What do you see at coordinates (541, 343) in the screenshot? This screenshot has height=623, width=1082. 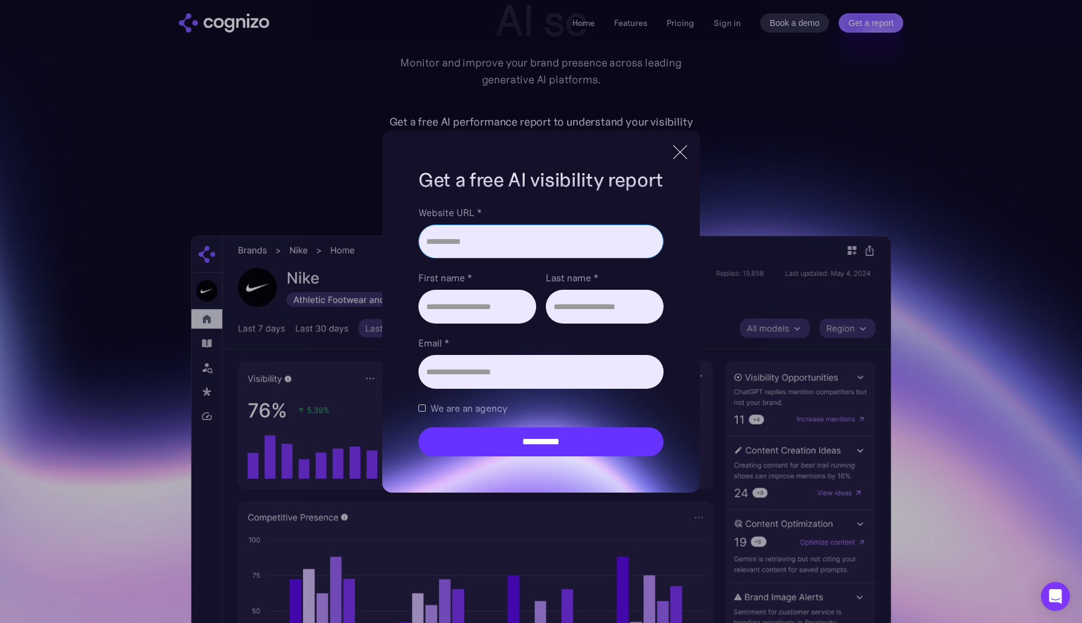 I see `label: Email *` at bounding box center [541, 343].